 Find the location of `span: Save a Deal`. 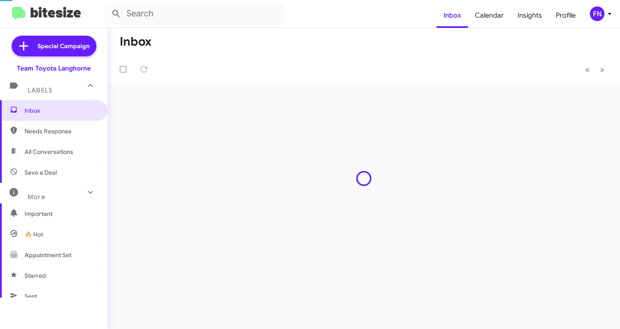

span: Save a Deal is located at coordinates (40, 173).